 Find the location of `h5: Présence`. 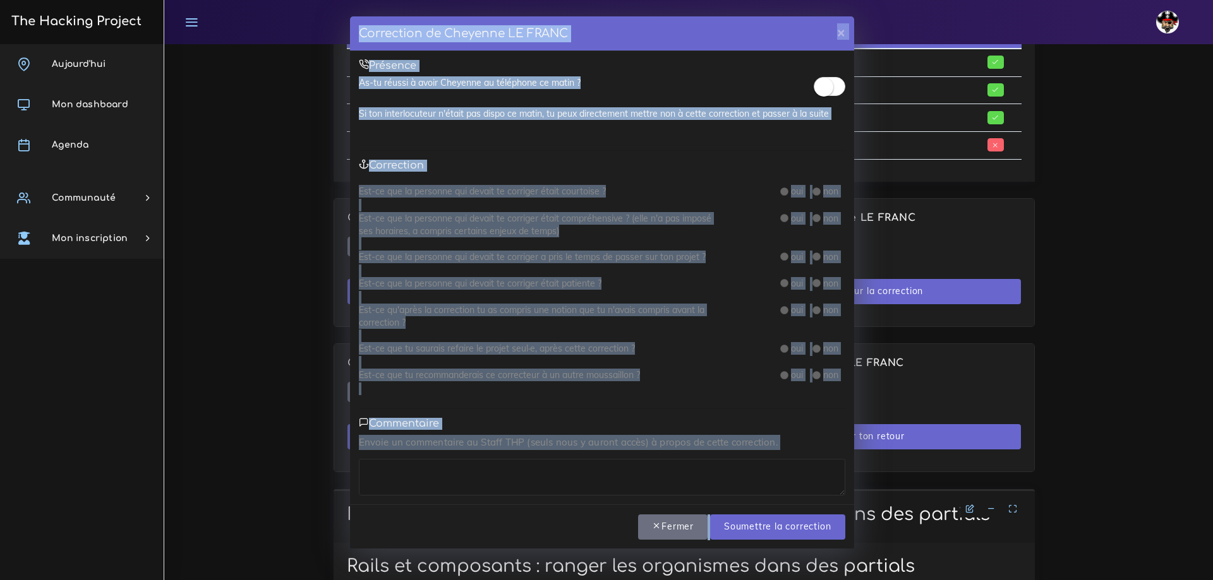

h5: Présence is located at coordinates (602, 66).